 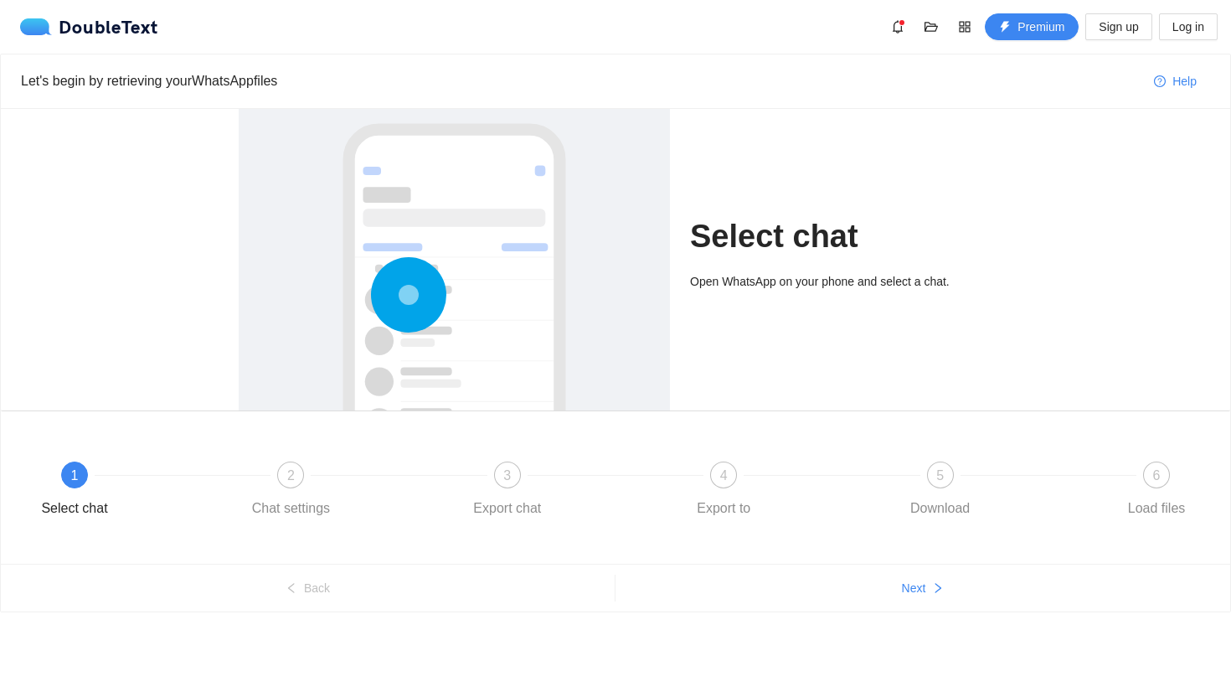 I want to click on button: bell, so click(x=897, y=27).